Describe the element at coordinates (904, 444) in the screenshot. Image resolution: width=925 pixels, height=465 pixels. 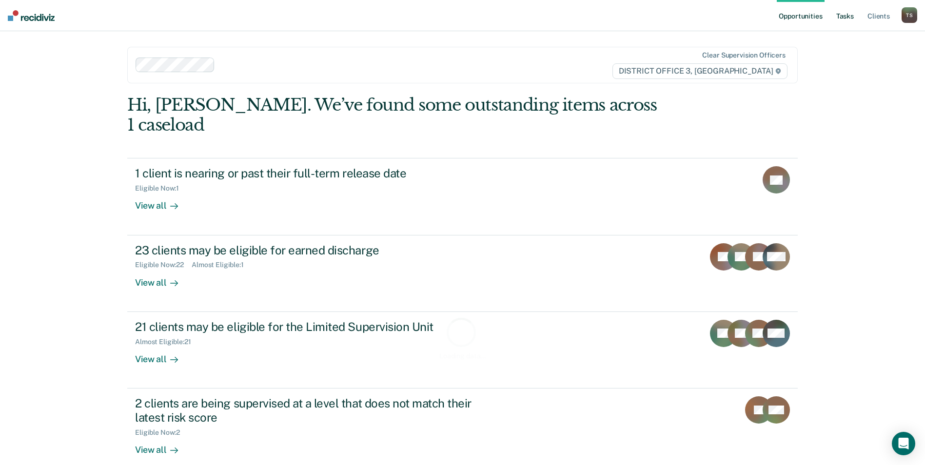
I see `div: Open Intercom Messenger` at that location.